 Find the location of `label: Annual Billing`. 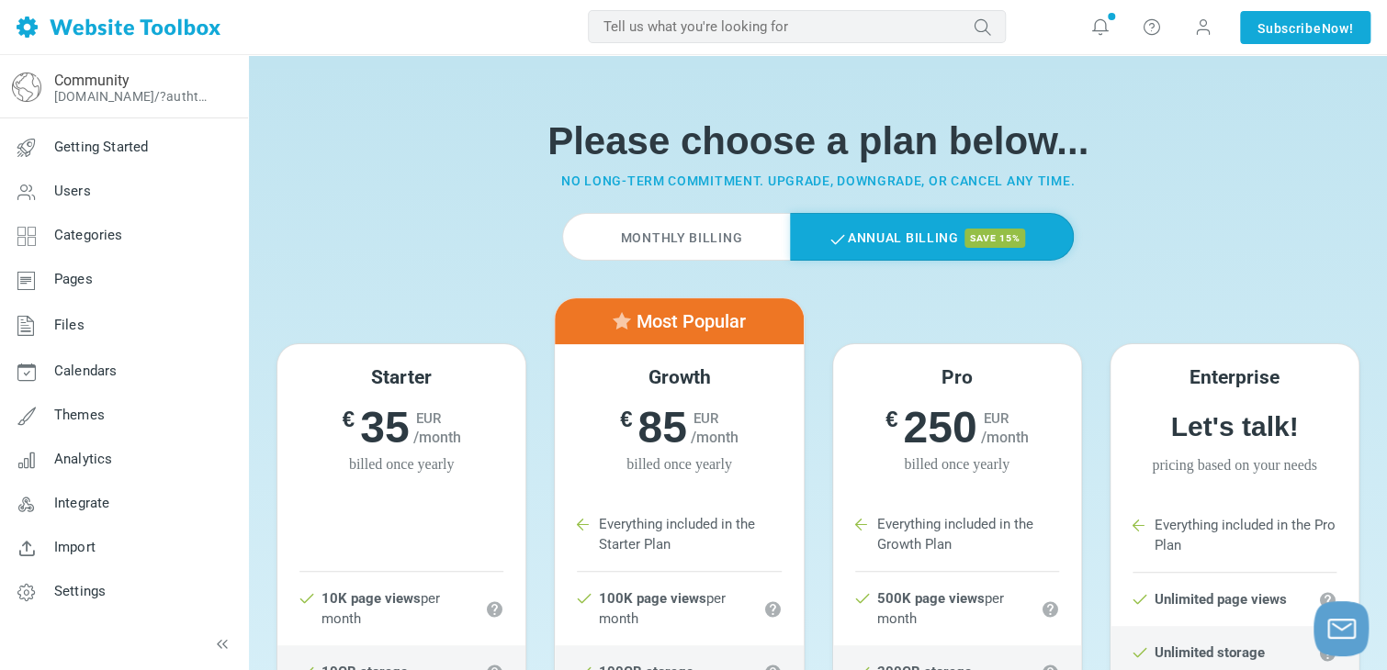

label: Annual Billing is located at coordinates (931, 237).